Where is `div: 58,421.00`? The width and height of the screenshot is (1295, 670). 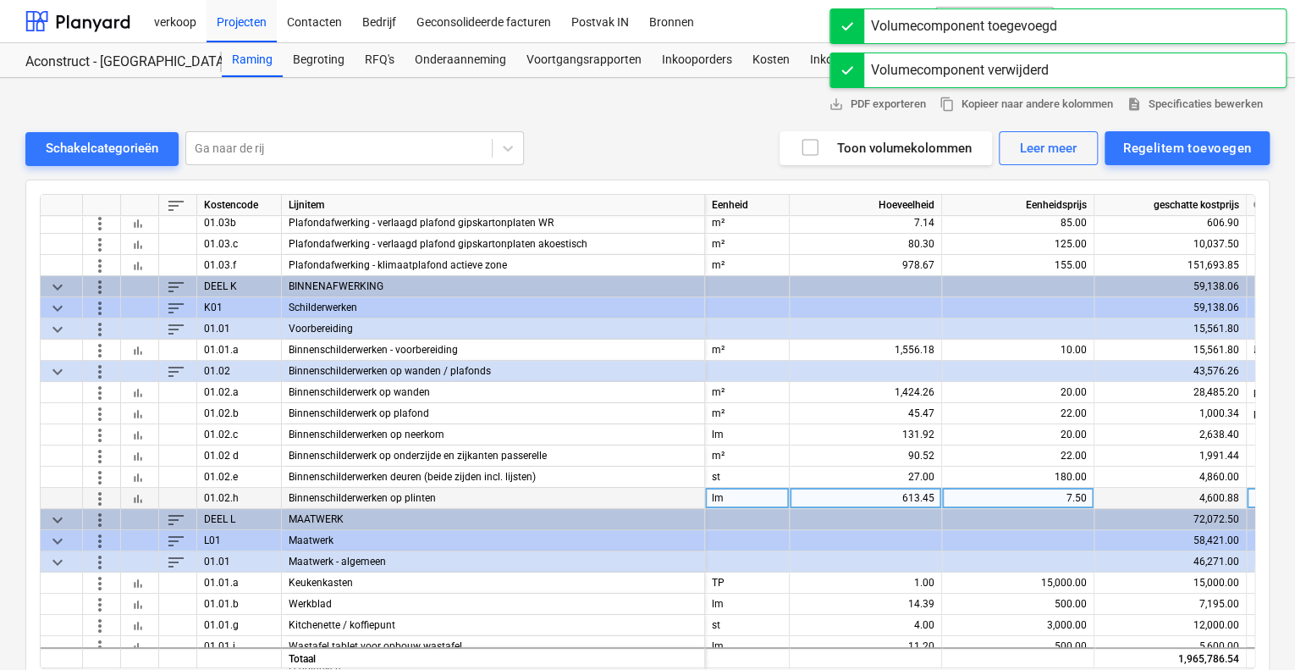
div: 58,421.00 is located at coordinates (1170, 540).